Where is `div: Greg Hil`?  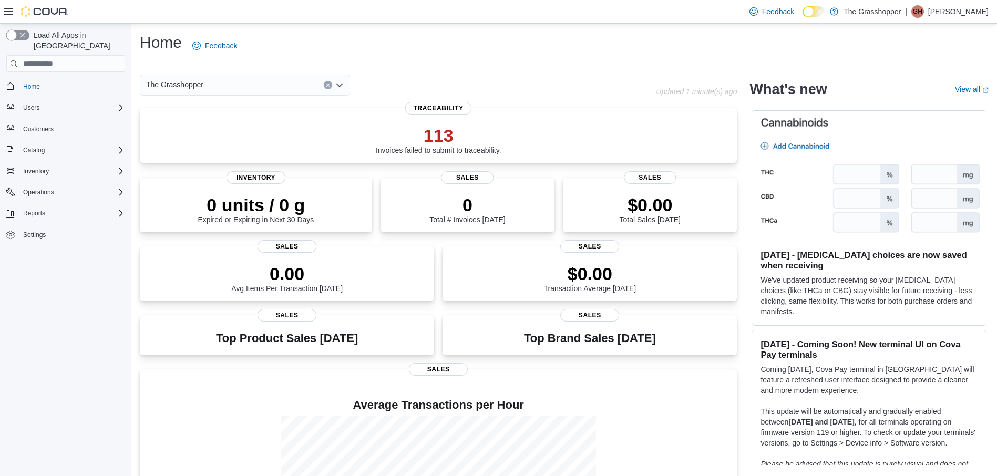
div: Greg Hil is located at coordinates (917, 12).